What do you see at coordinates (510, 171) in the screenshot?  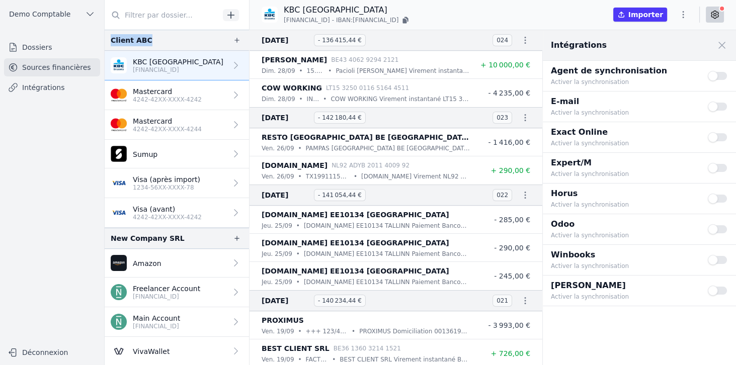 I see `span: + 290,00 €` at bounding box center [510, 171].